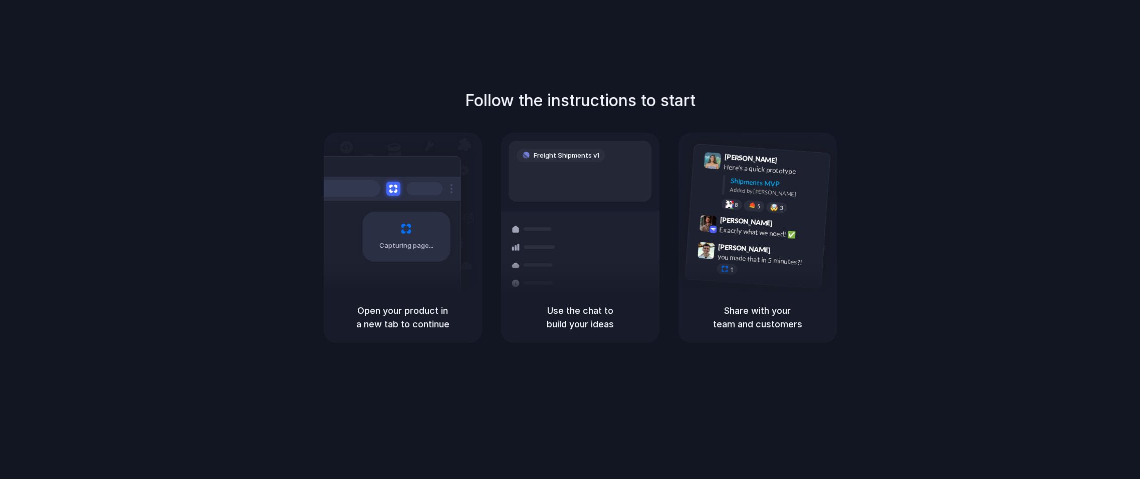 This screenshot has width=1140, height=479. Describe the element at coordinates (566, 156) in the screenshot. I see `span: Freight Shipments v1` at that location.